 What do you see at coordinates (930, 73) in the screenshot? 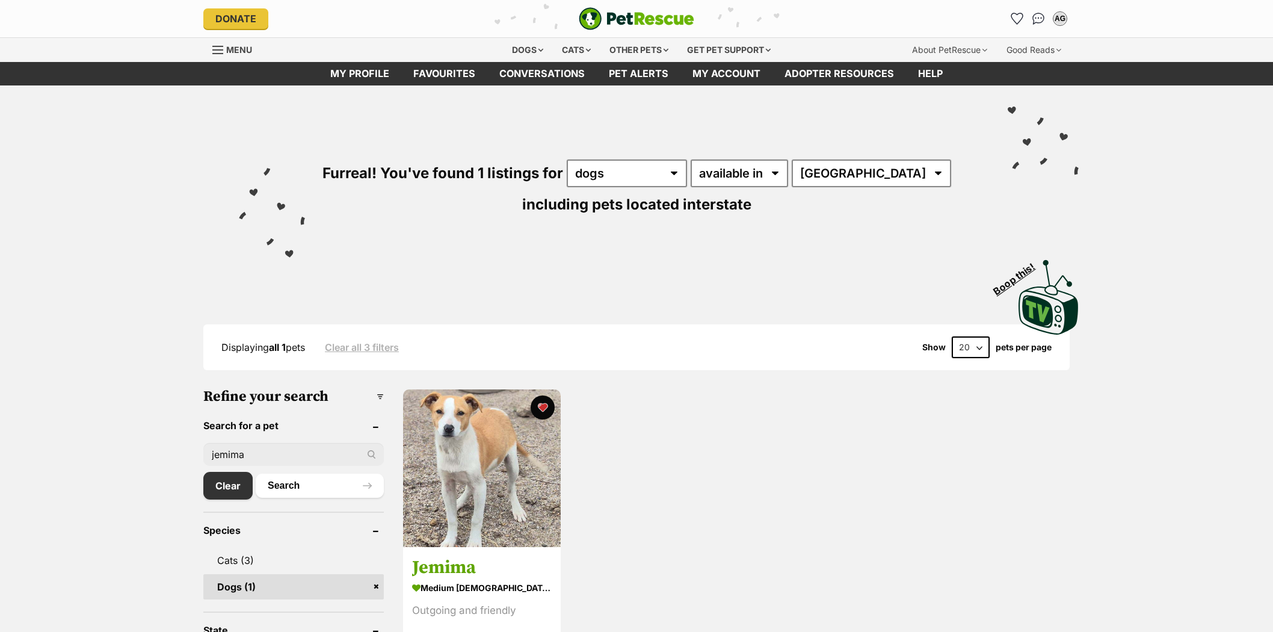
I see `a: Help` at bounding box center [930, 73].